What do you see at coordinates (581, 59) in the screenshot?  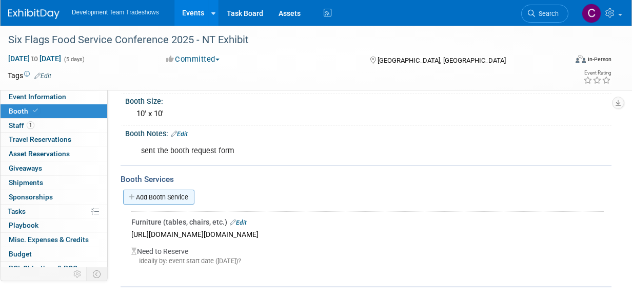 I see `img: Format-Inperson.png` at bounding box center [581, 59].